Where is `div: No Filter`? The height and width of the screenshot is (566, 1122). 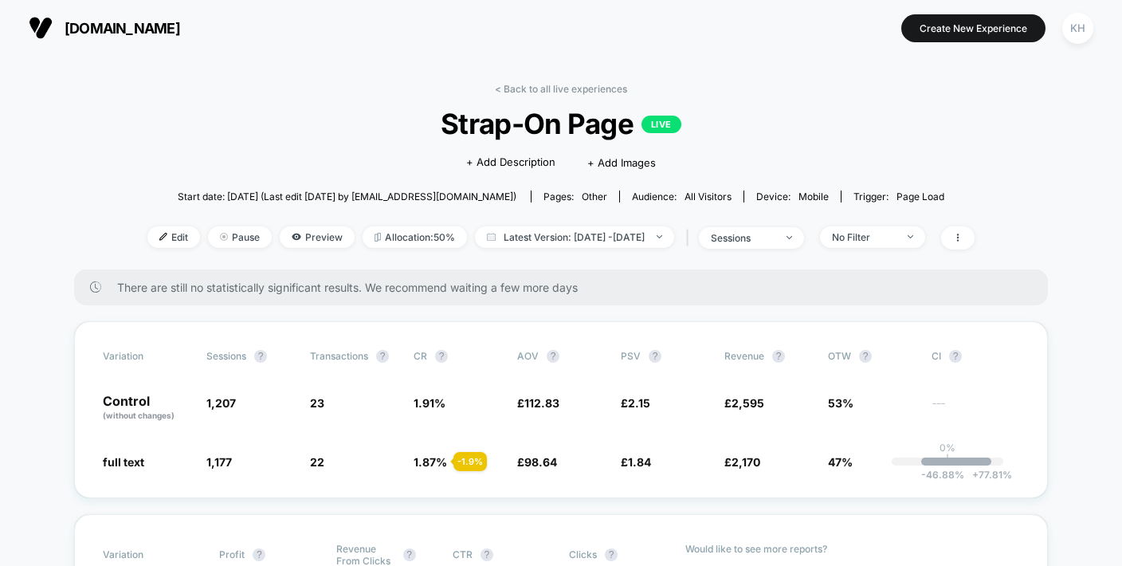
div: No Filter is located at coordinates (864, 237).